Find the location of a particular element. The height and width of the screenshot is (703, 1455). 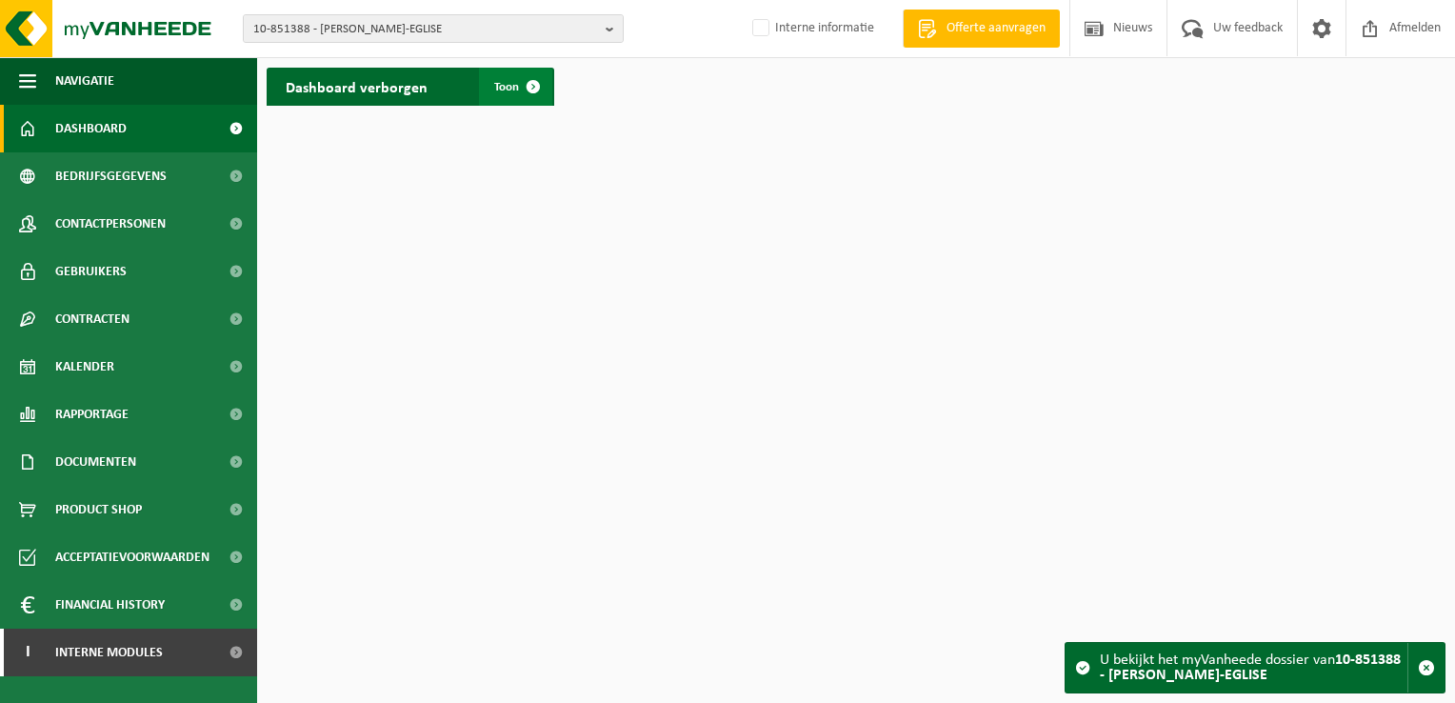

span: Kalender is located at coordinates (85, 367).